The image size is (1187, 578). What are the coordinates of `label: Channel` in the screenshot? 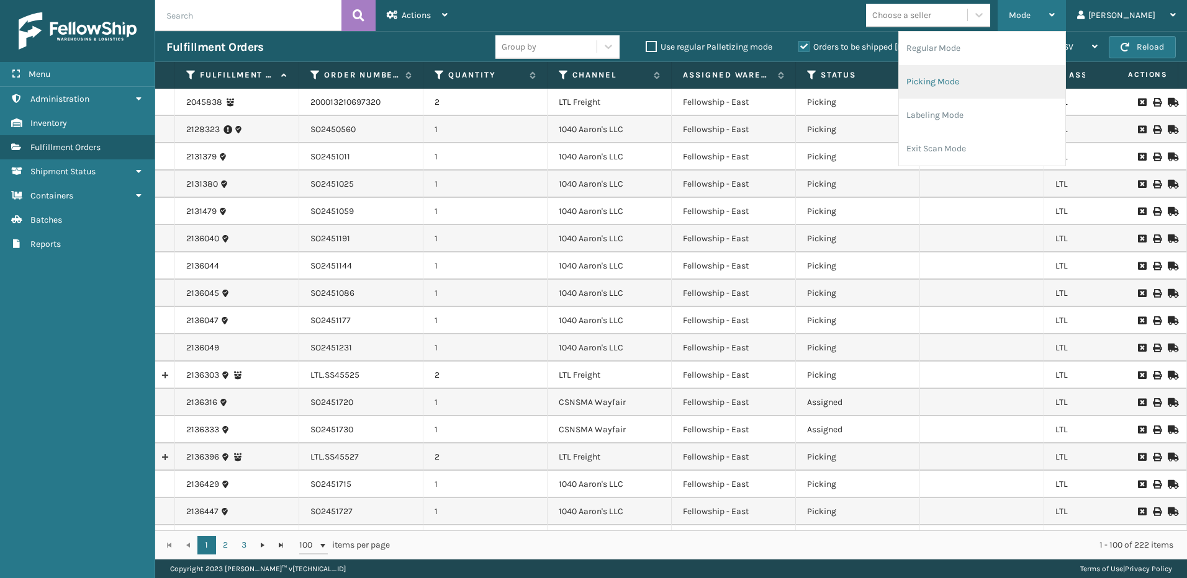 It's located at (609, 75).